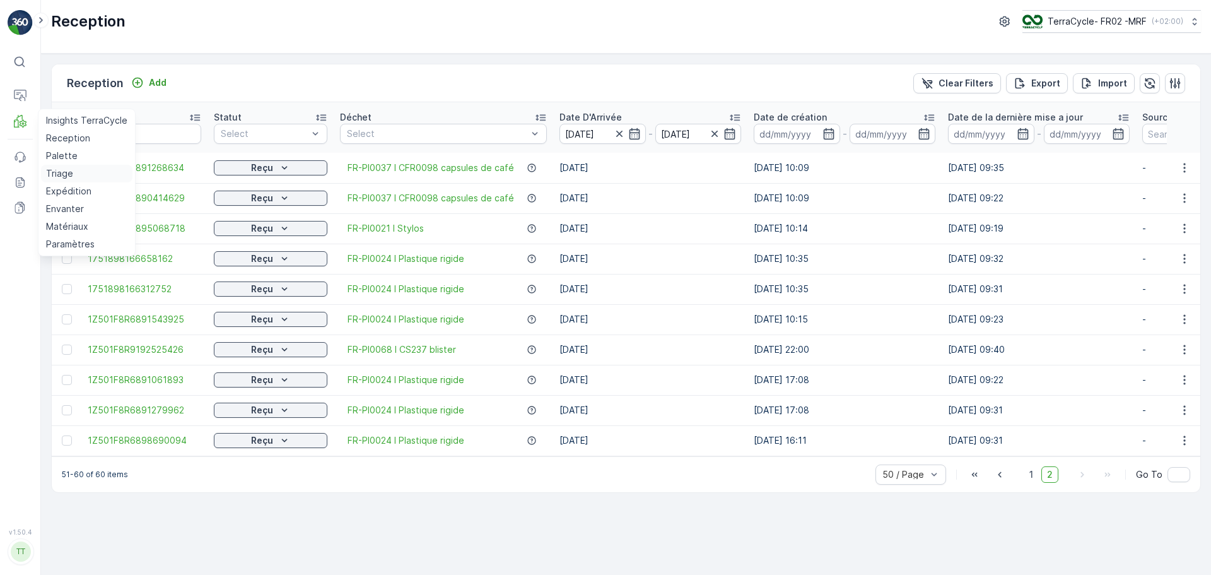 The image size is (1211, 575). Describe the element at coordinates (356, 117) in the screenshot. I see `p: Déchet` at that location.